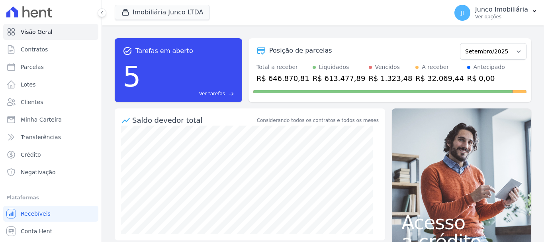 The width and height of the screenshot is (544, 242). Describe the element at coordinates (489, 67) in the screenshot. I see `div: Antecipado` at that location.